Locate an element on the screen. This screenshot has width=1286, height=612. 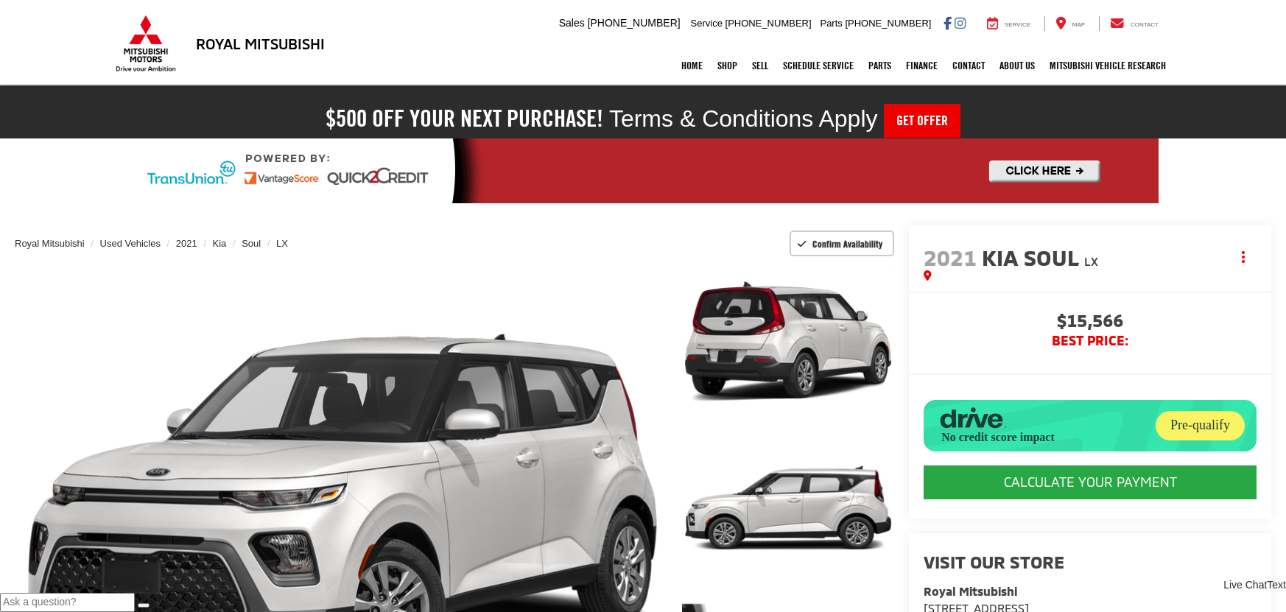
a: Schedule Service: Opens in a new tab is located at coordinates (818, 66).